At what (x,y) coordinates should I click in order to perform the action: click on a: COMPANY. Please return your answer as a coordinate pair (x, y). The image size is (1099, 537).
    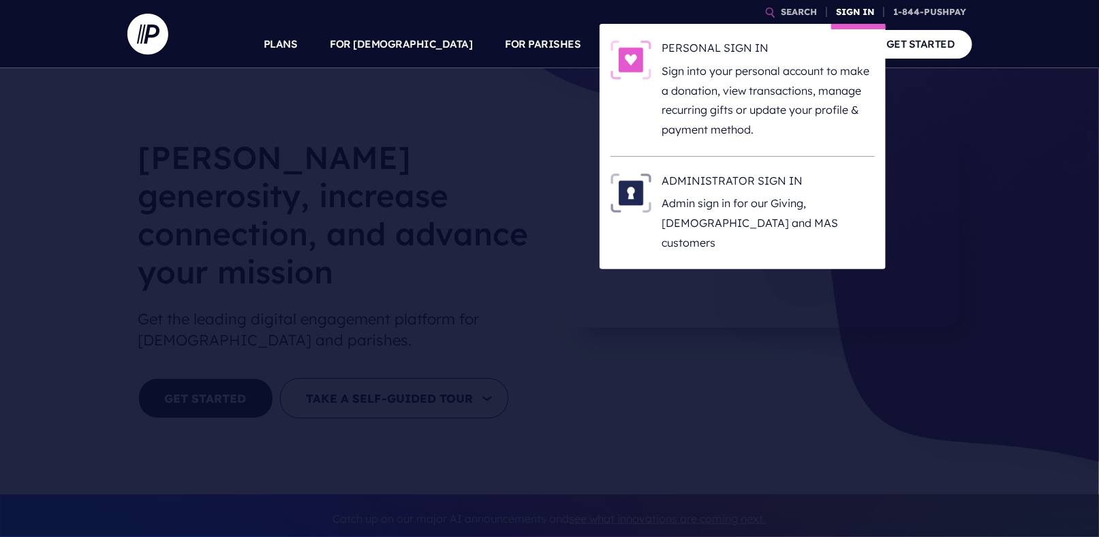
    Looking at the image, I should click on (812, 44).